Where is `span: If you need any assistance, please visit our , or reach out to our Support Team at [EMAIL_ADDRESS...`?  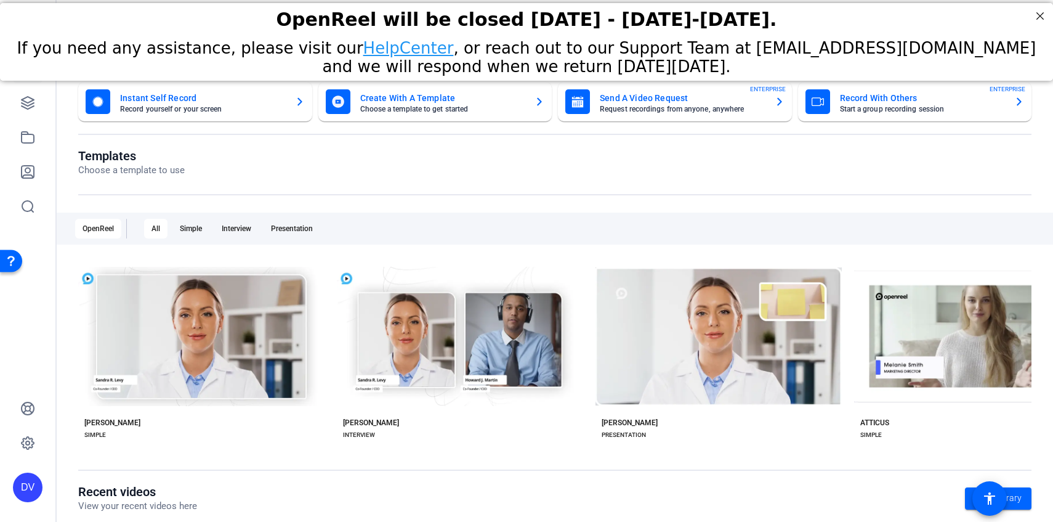 span: If you need any assistance, please visit our , or reach out to our Support Team at [EMAIL_ADDRESS... is located at coordinates (527, 54).